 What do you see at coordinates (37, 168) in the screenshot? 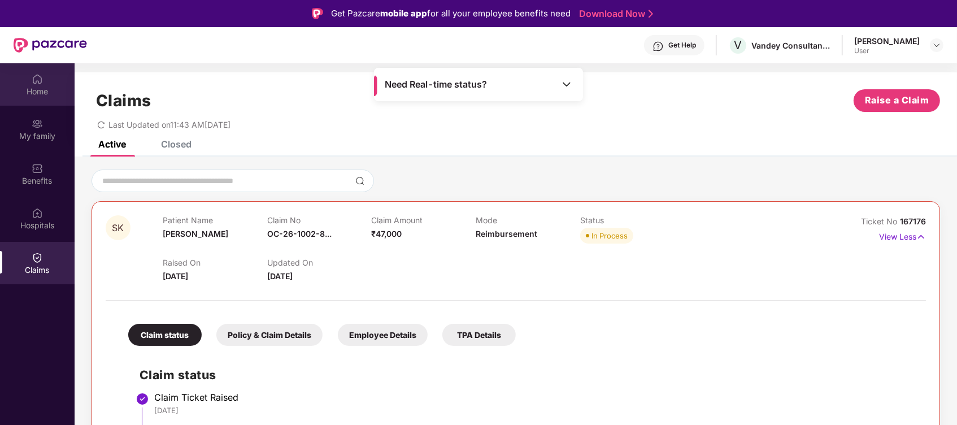
I see `img: svg+xml;base64,PHN2ZyBpZD0iQmVuZWZpdHMiIHhtbG5zPSJodHRwOi8vd3d3LnczLm9yZy8yMDAwL3N2ZyIgd2lkdGg9Ij...` at bounding box center [37, 168].